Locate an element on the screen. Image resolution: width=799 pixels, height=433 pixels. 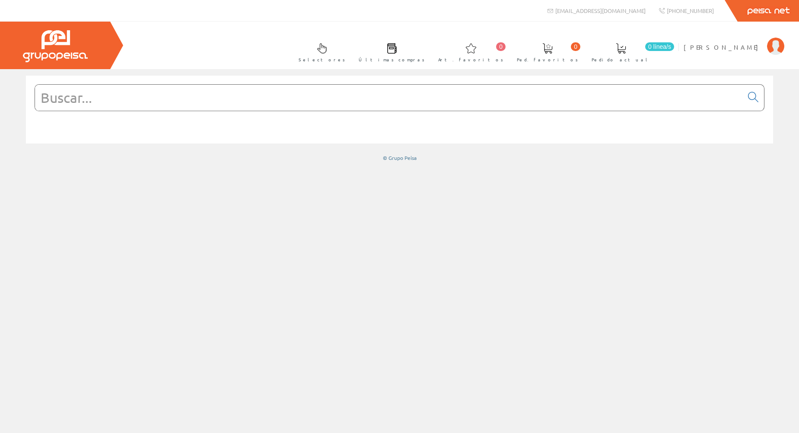
img: Grupo Peisa is located at coordinates (55, 46).